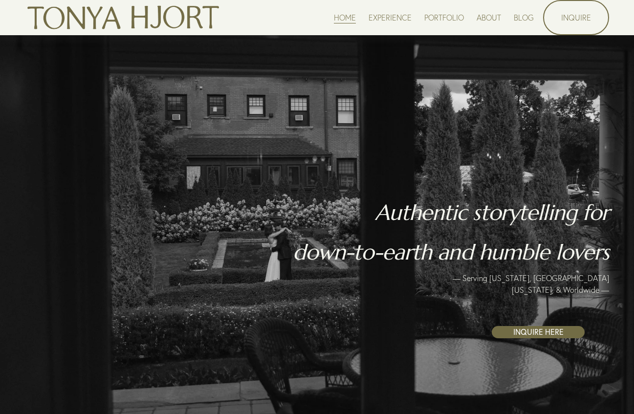  What do you see at coordinates (390, 17) in the screenshot?
I see `a: EXPERIENCE` at bounding box center [390, 17].